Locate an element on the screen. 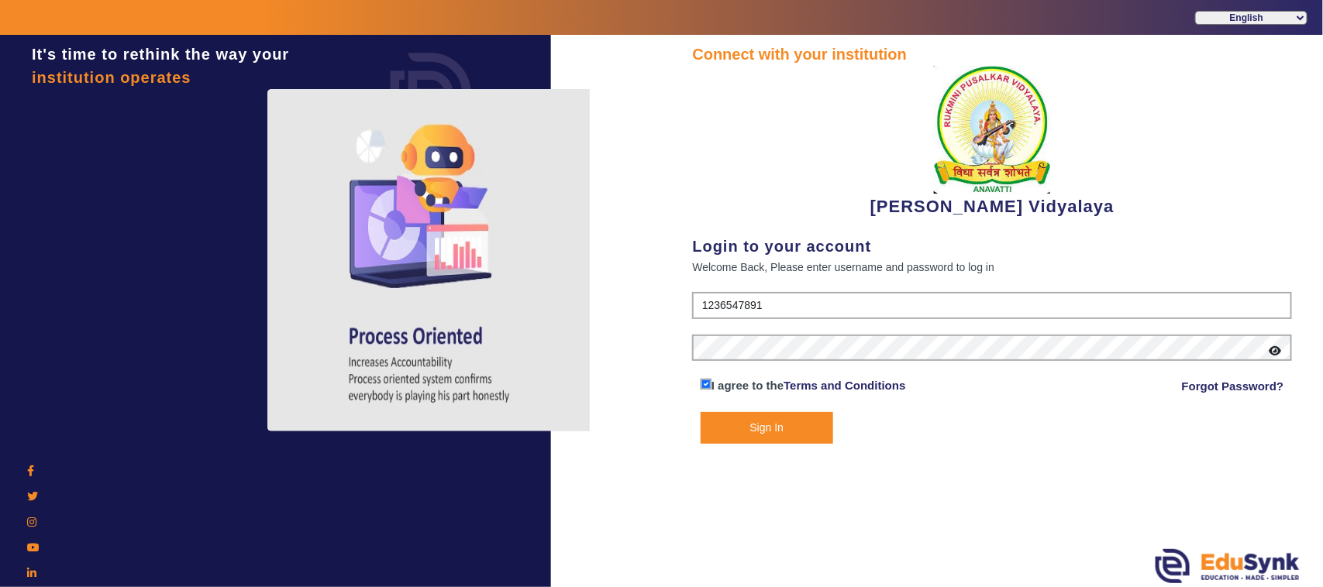 The height and width of the screenshot is (587, 1323). button: Sign In is located at coordinates (766, 428).